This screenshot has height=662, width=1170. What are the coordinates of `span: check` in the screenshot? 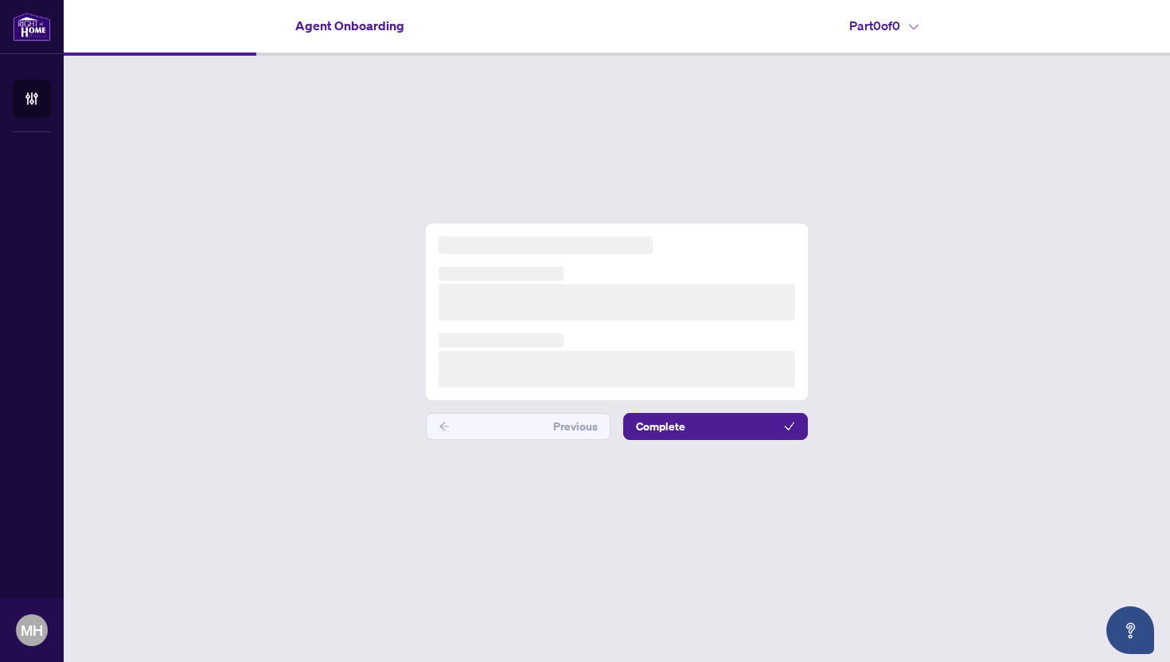 It's located at (789, 426).